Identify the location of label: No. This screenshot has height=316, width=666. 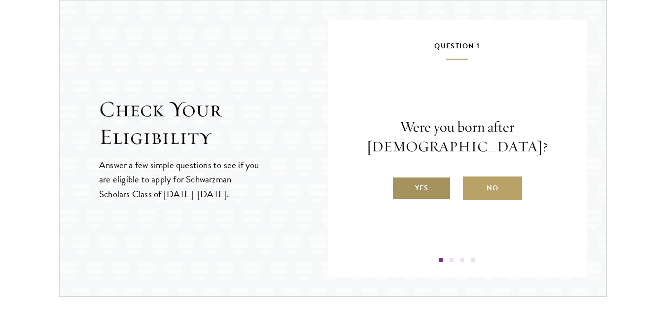
(492, 188).